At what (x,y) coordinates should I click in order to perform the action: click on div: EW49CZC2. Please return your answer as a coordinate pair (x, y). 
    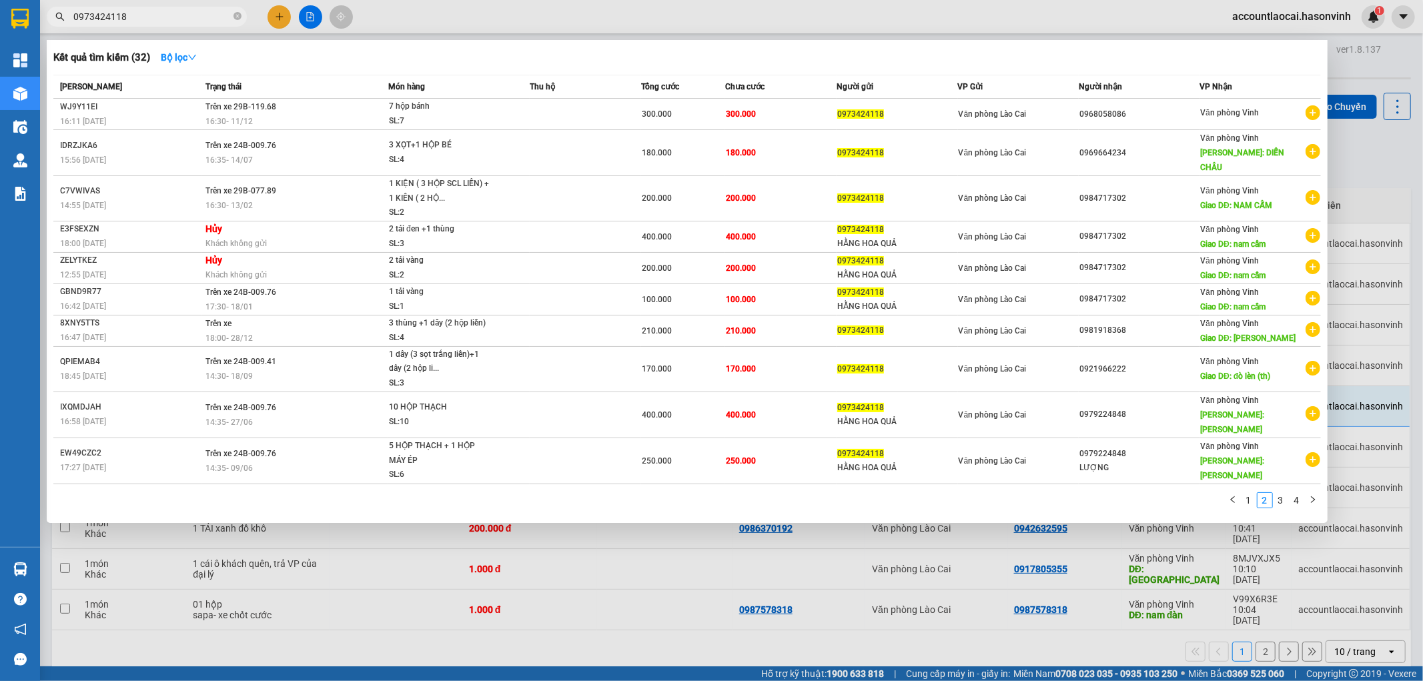
    Looking at the image, I should click on (131, 453).